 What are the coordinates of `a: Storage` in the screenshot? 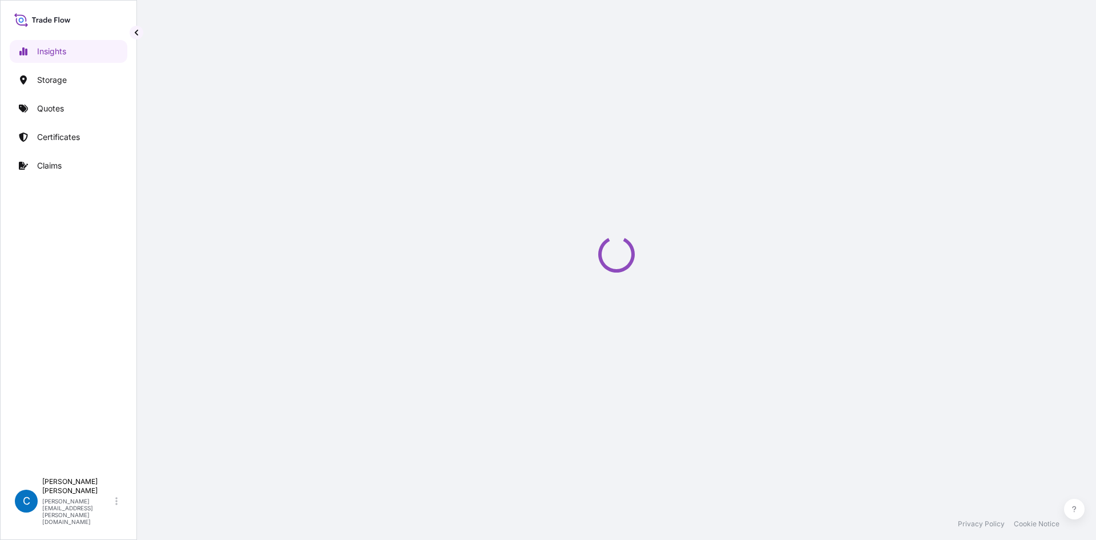 It's located at (69, 80).